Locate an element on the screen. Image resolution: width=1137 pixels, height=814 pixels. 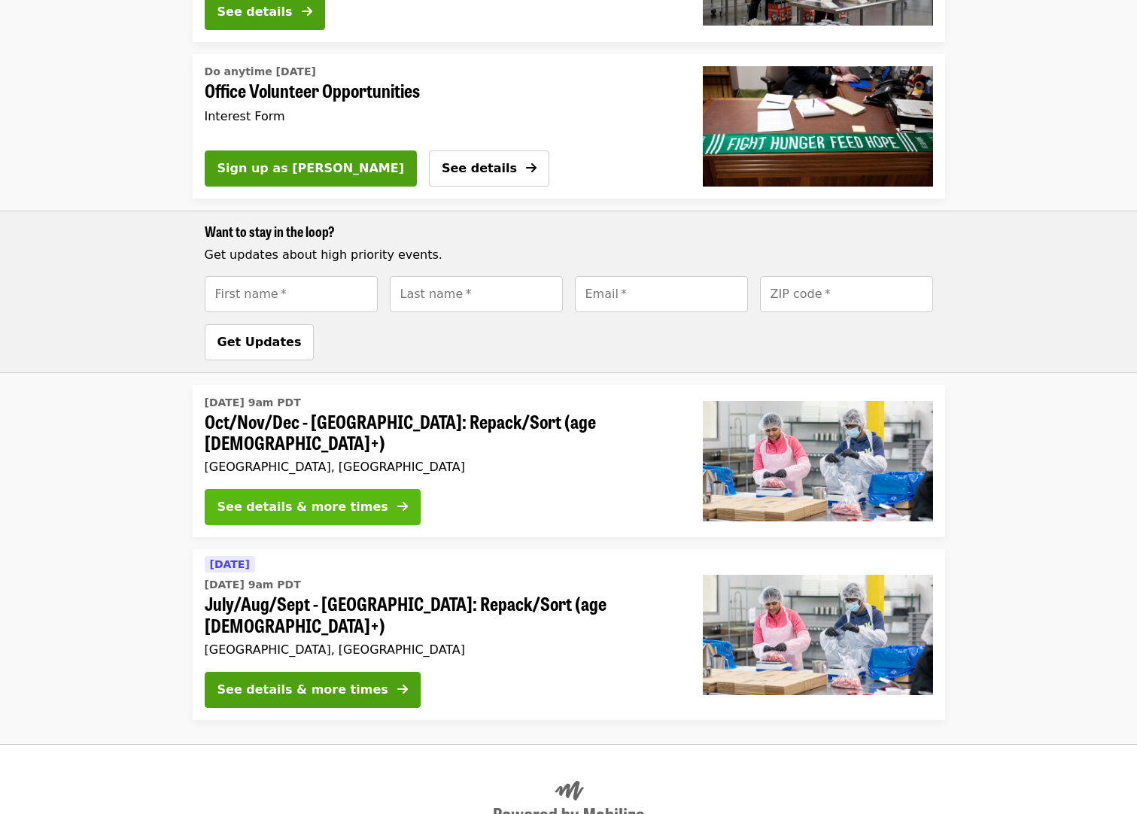
div: See details is located at coordinates (255, 12).